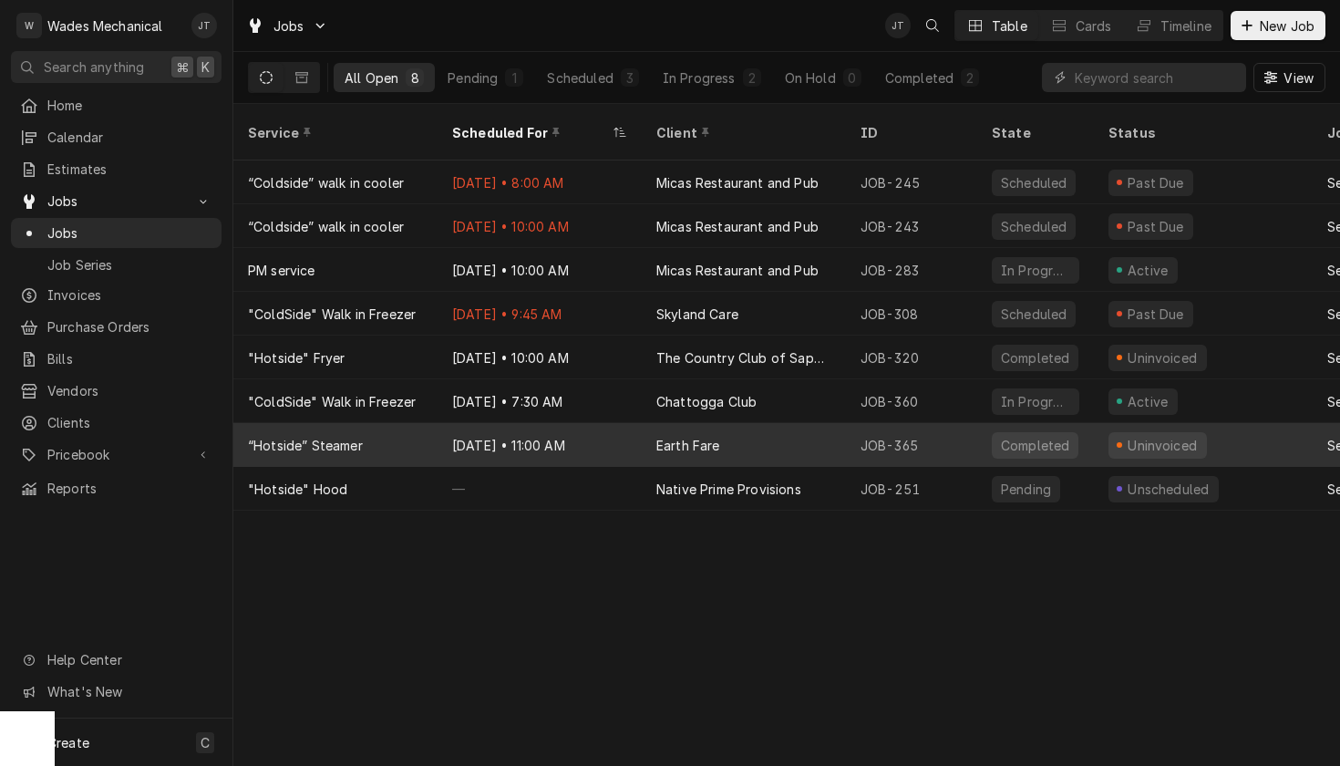  What do you see at coordinates (129, 358) in the screenshot?
I see `span: Bills` at bounding box center [129, 358].